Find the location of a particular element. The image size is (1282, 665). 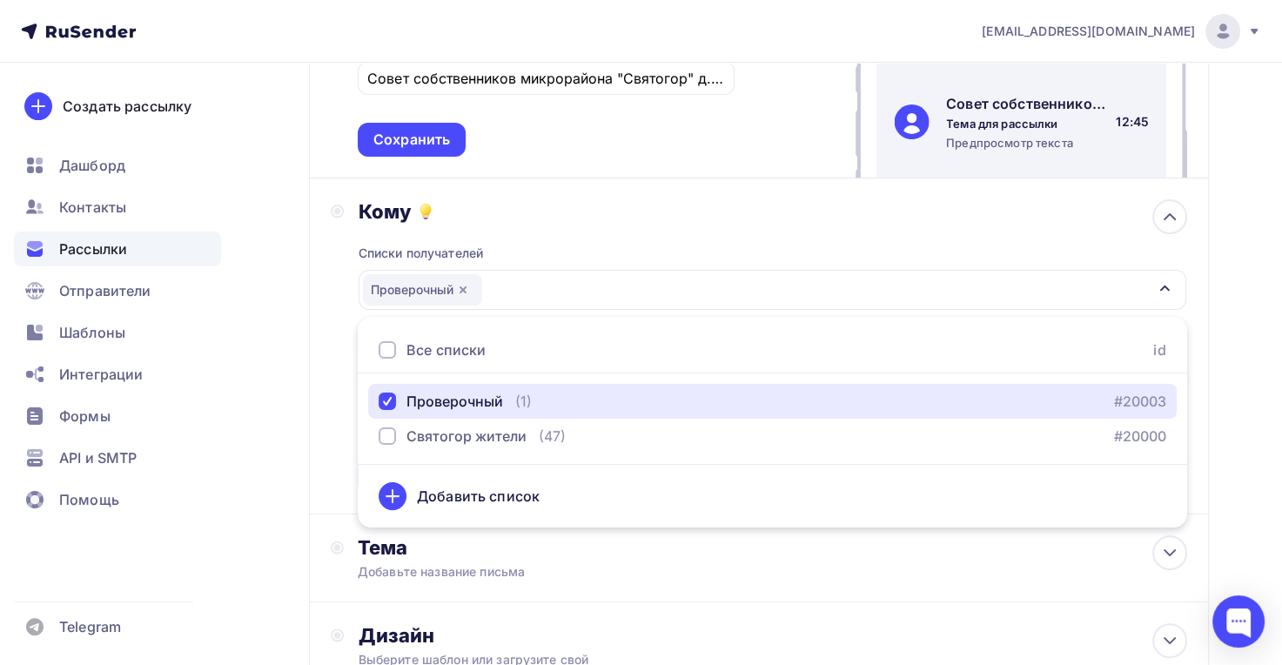

div: Создать рассылку is located at coordinates (127, 106).